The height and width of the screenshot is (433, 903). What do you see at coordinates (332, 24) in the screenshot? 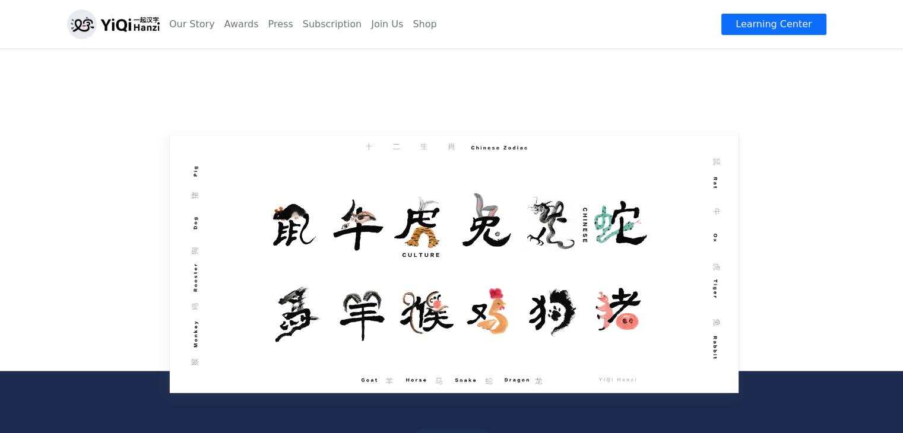
I see `a: Subscription` at bounding box center [332, 24].